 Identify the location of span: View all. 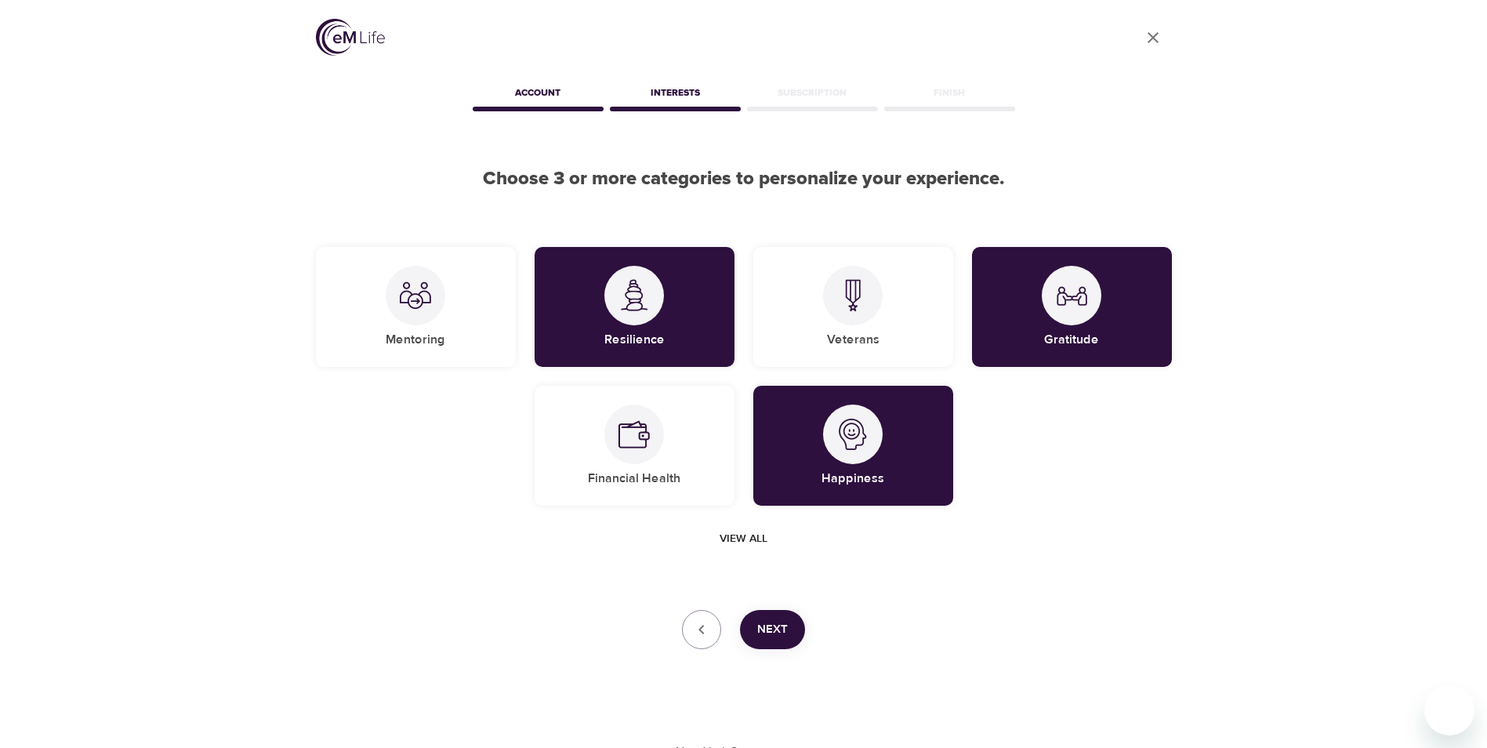
(743, 539).